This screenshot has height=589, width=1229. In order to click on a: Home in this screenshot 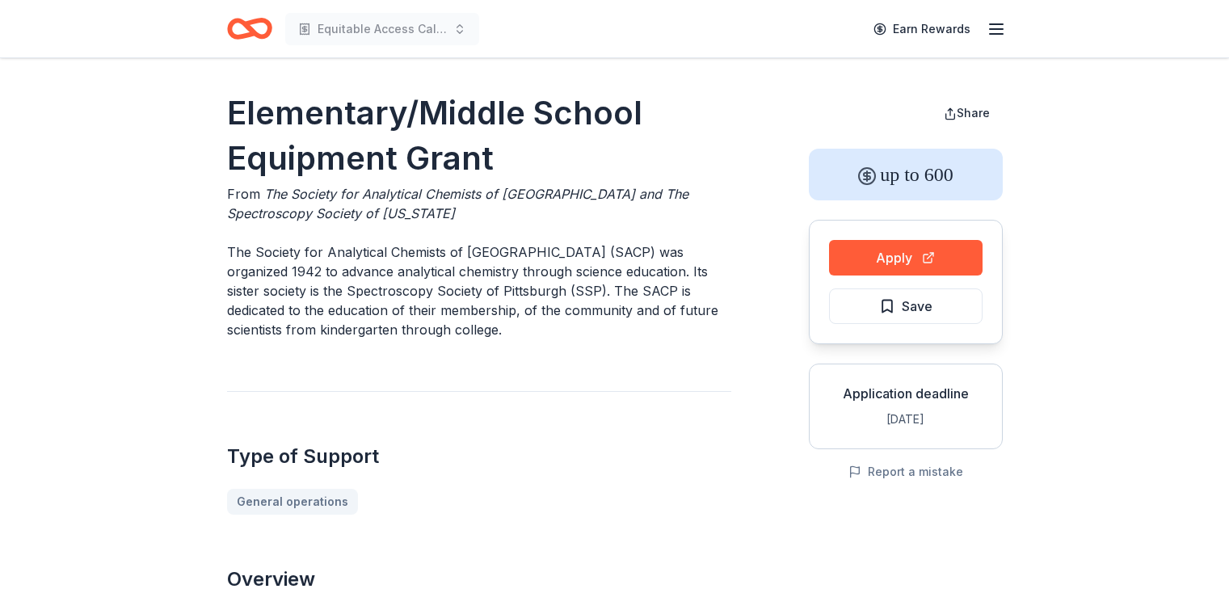, I will do `click(250, 28)`.